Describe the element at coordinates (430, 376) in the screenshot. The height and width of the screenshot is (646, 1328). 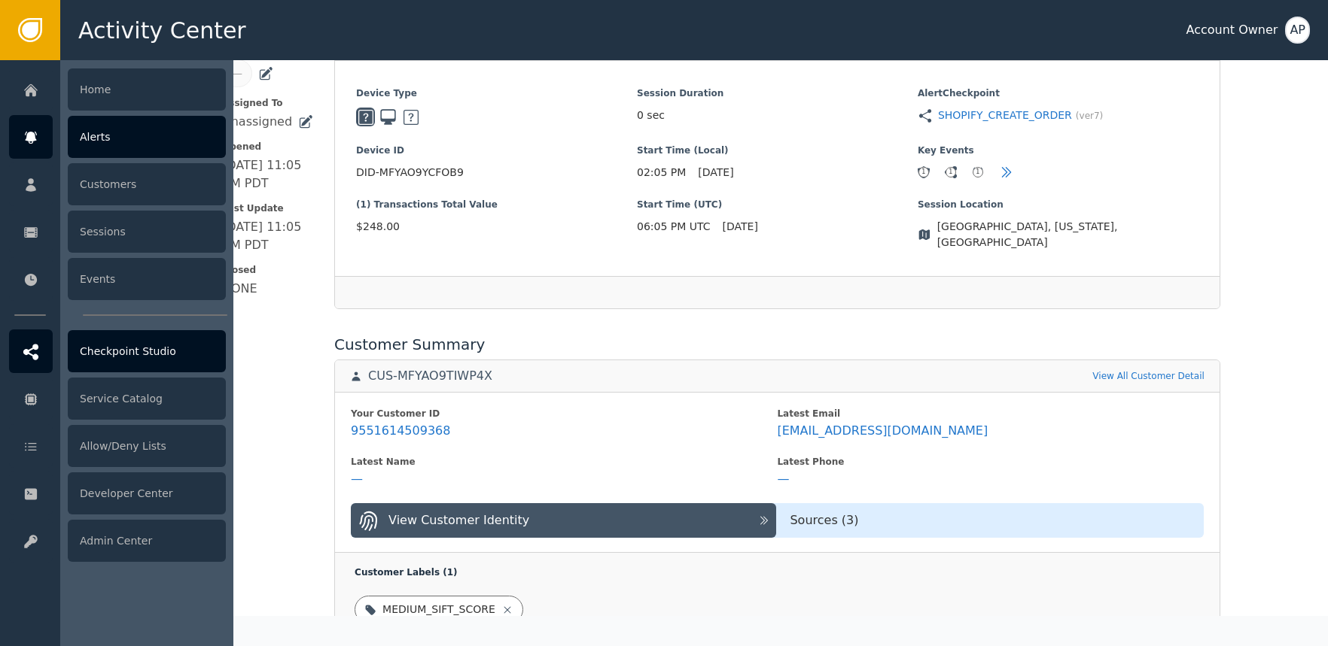
I see `div: CUS-MFYAO9TIWP4X` at that location.